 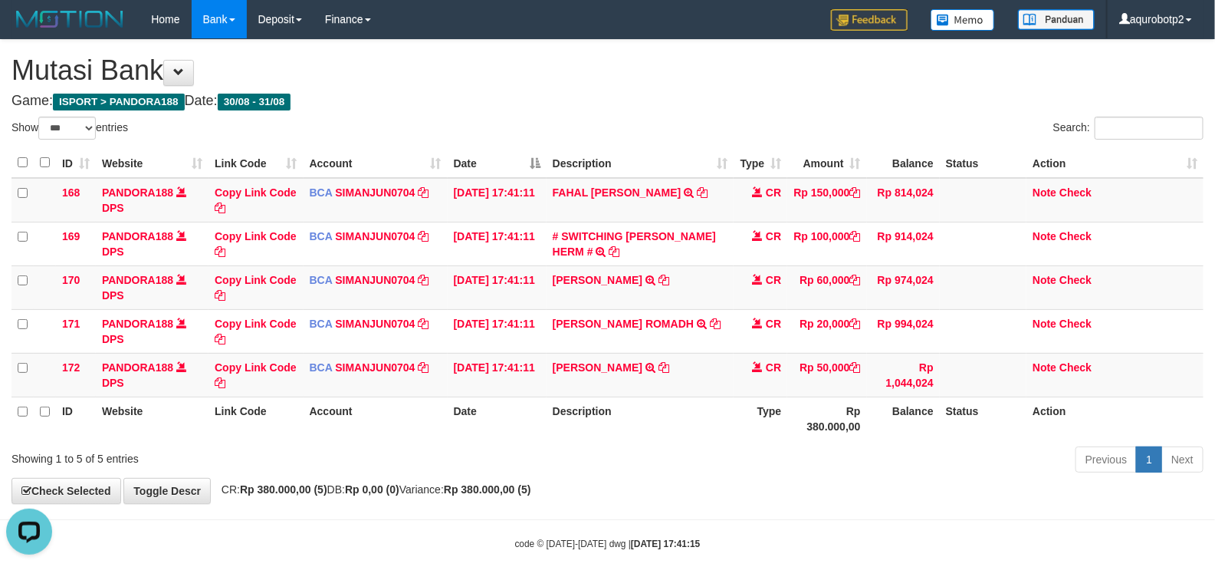 I want to click on th: Type, so click(x=760, y=418).